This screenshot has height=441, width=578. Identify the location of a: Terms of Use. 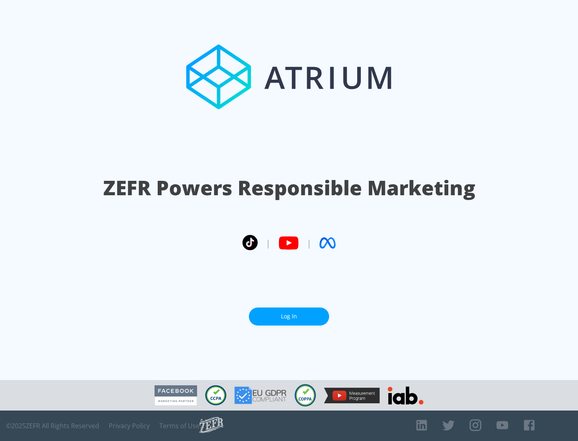
(179, 426).